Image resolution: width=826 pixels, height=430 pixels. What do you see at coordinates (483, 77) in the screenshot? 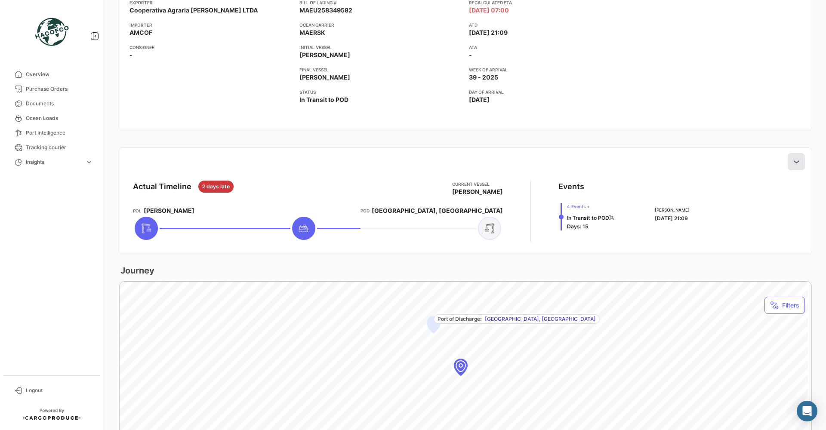
I see `span: 39 - 2025` at bounding box center [483, 77].